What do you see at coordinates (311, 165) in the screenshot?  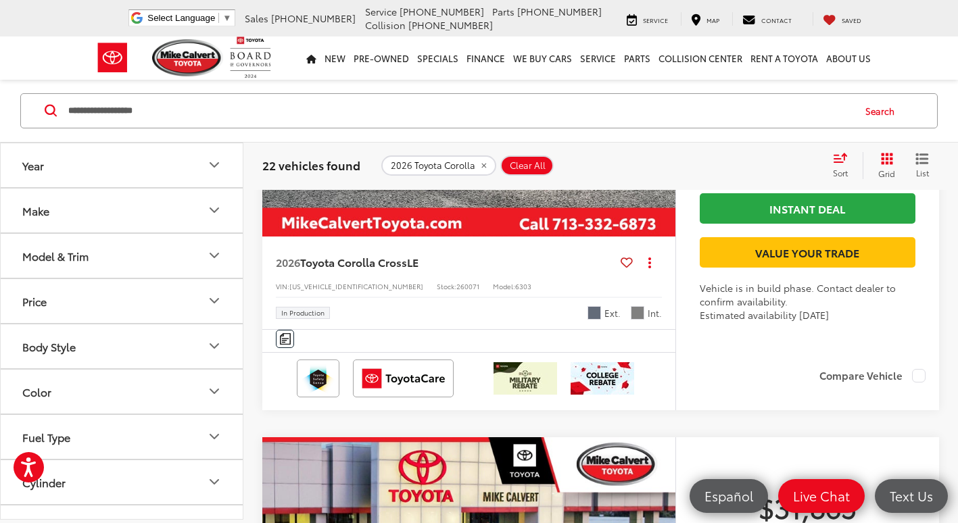 I see `span: 22 vehicles found` at bounding box center [311, 165].